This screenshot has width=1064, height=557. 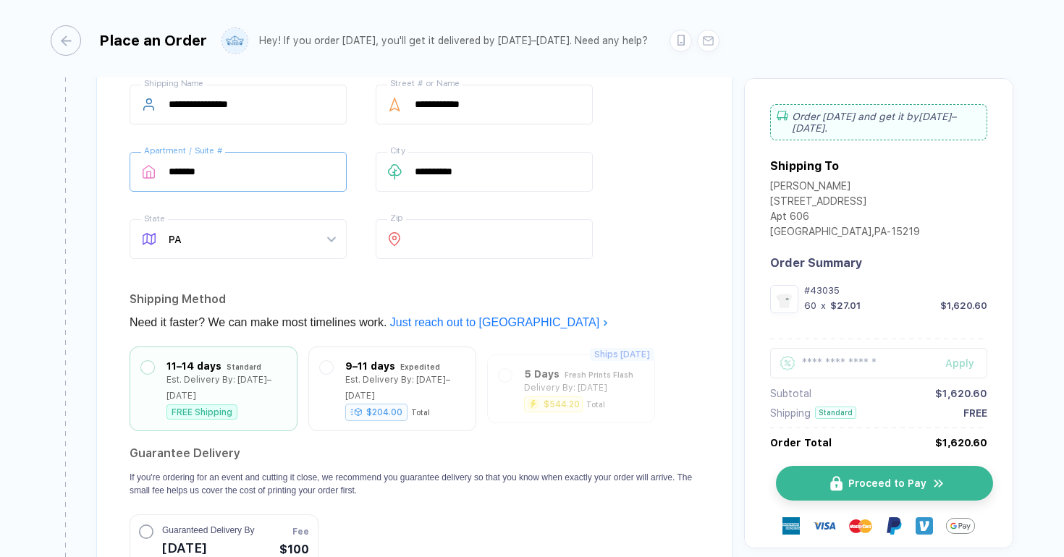 What do you see at coordinates (208, 531) in the screenshot?
I see `span: Guaranteed Delivery By` at bounding box center [208, 531].